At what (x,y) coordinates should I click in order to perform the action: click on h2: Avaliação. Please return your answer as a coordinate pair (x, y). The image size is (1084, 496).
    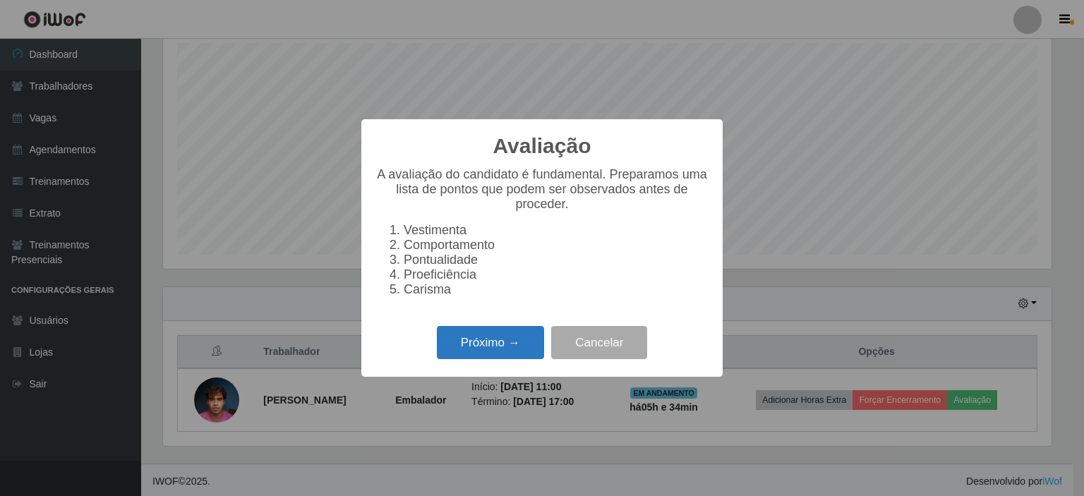
    Looking at the image, I should click on (542, 146).